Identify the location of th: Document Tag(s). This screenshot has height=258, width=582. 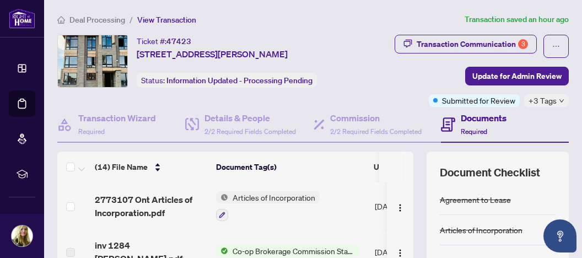
(291, 167).